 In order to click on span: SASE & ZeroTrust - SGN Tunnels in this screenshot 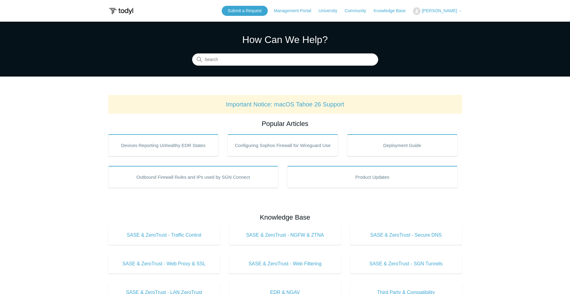, I will do `click(406, 264)`.